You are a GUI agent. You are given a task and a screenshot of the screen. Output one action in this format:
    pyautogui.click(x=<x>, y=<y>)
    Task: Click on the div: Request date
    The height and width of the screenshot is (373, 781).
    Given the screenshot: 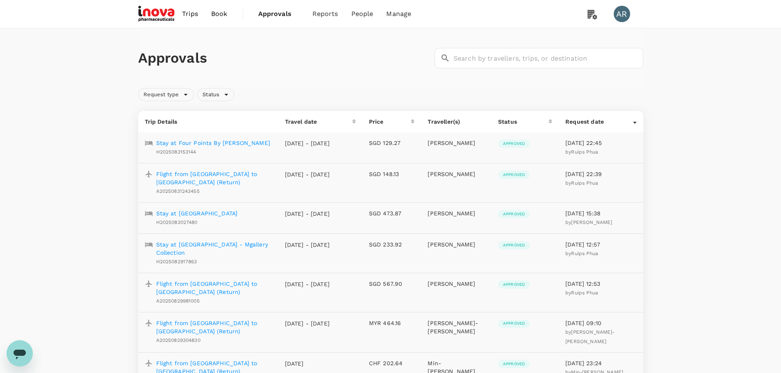 What is the action you would take?
    pyautogui.click(x=599, y=122)
    